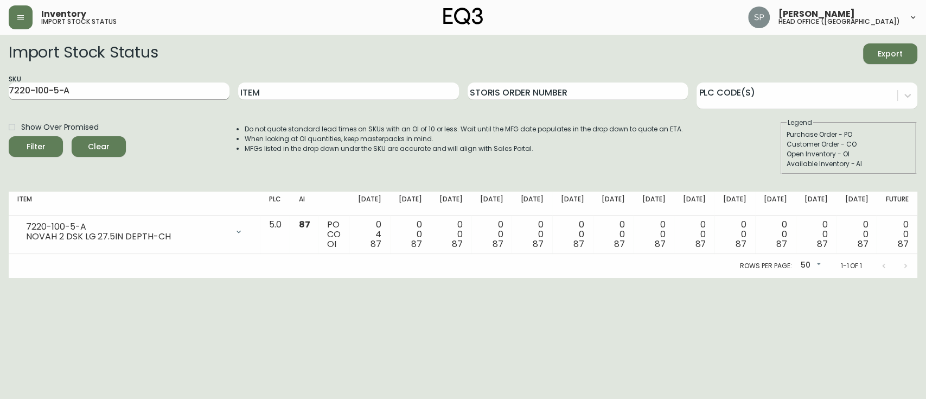 The width and height of the screenshot is (926, 399). Describe the element at coordinates (275, 234) in the screenshot. I see `td: 5.0` at that location.